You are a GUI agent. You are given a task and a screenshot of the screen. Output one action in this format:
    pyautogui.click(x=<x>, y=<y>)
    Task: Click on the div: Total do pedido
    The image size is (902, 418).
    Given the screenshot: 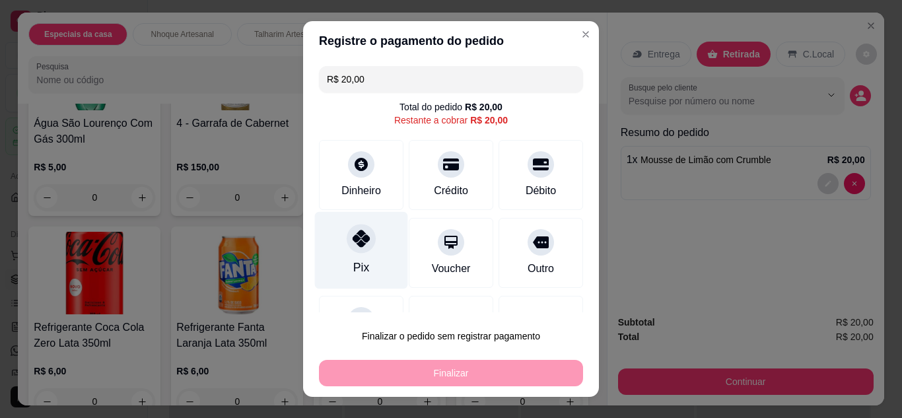 What is the action you would take?
    pyautogui.click(x=451, y=107)
    